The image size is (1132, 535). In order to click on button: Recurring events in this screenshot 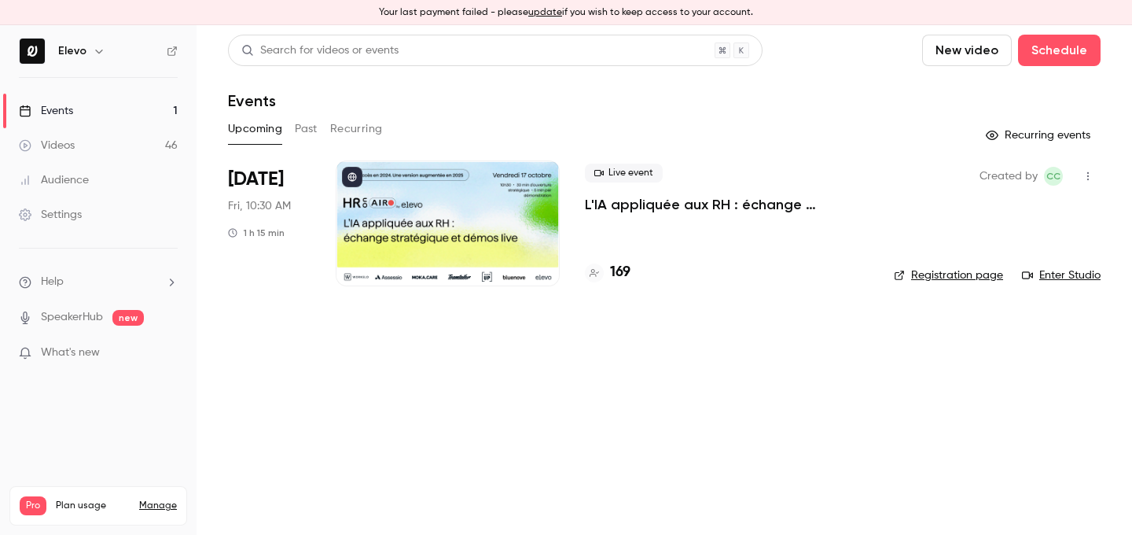, I will do `click(1039, 135)`.